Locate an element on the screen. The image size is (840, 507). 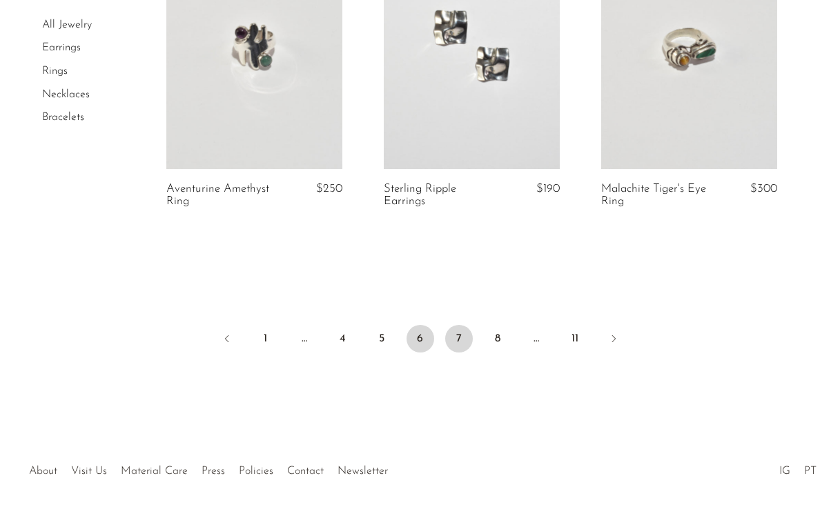
a: PT is located at coordinates (810, 471).